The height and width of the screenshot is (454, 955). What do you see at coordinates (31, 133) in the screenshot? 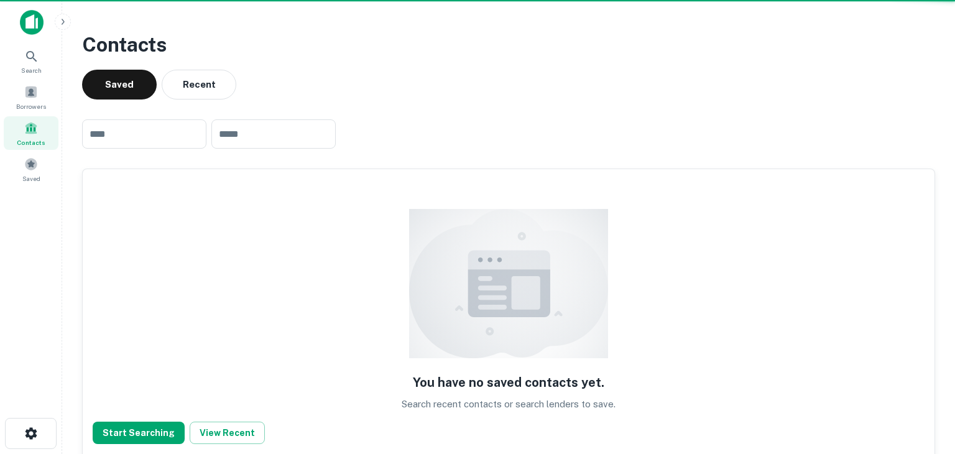
I see `div: Contacts` at bounding box center [31, 133].